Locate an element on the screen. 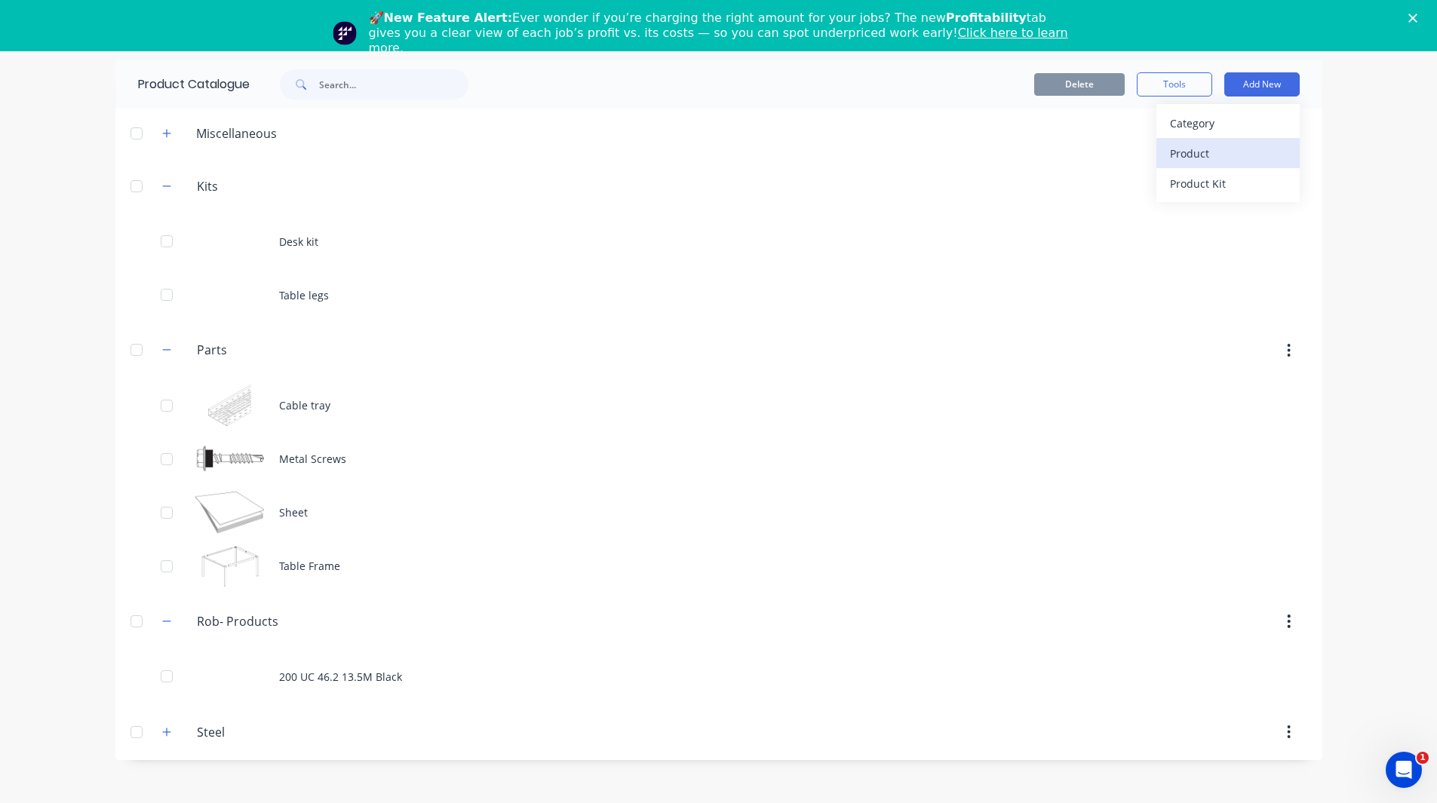 This screenshot has width=1437, height=803. a: Click here to learn more. is located at coordinates (718, 40).